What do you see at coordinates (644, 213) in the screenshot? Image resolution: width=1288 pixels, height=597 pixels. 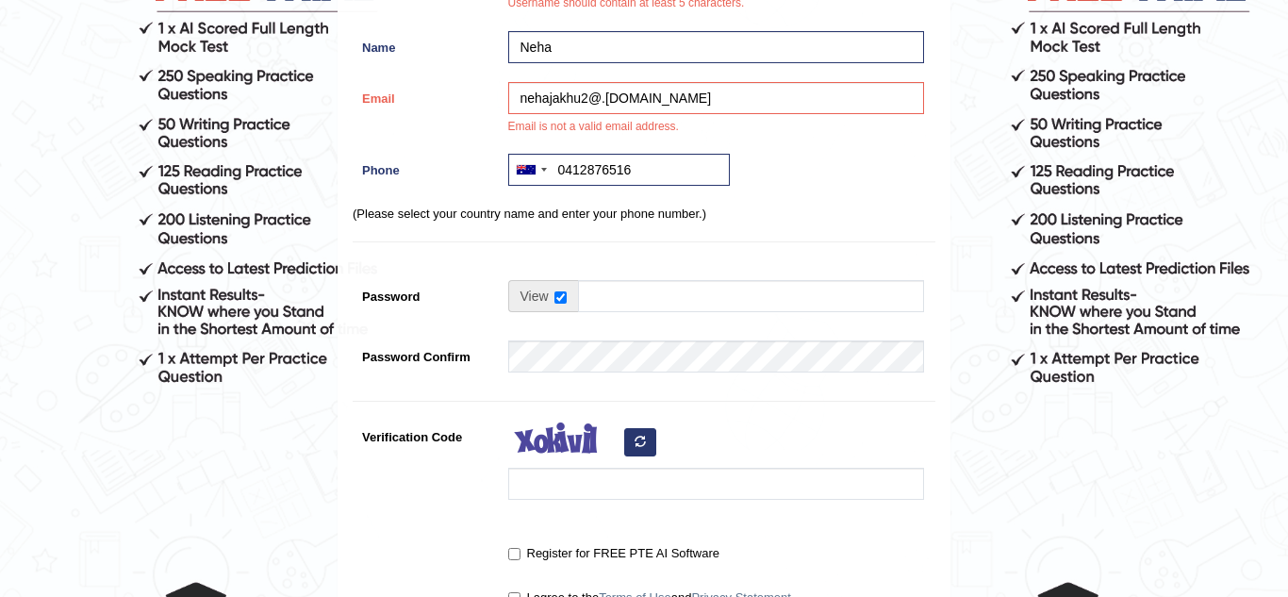 I see `p: (Please select your country name and enter your phone number.)` at bounding box center [644, 213].